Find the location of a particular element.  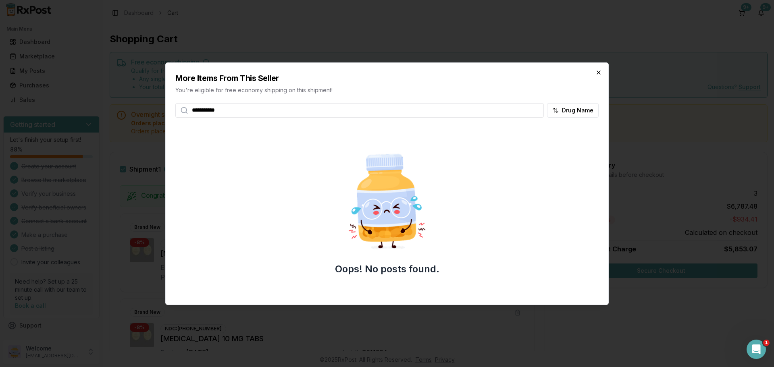

p: You're eligible for free economy shipping on this shipment! is located at coordinates (387, 90).